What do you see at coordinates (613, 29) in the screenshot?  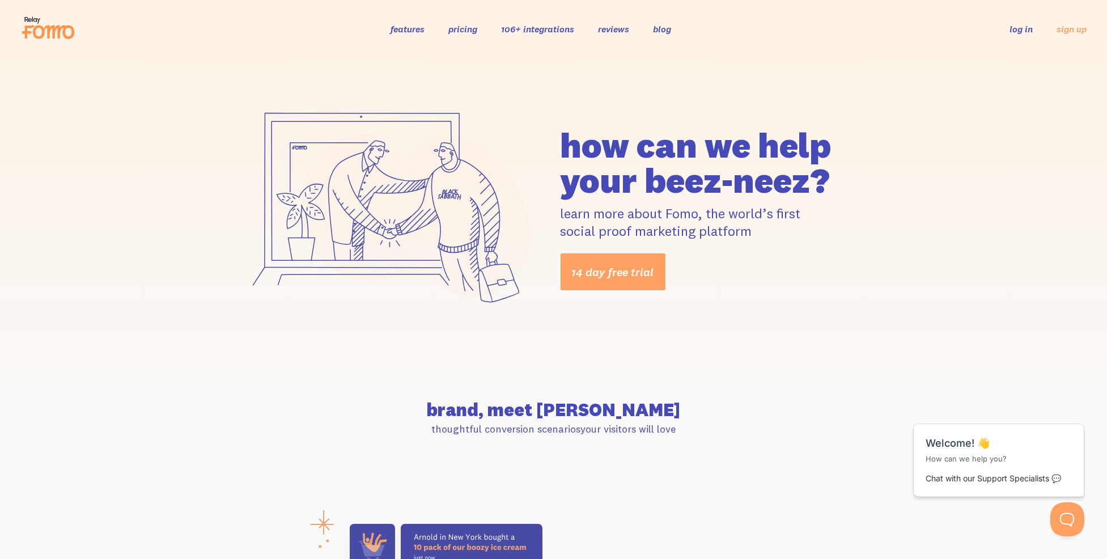 I see `a: reviews` at bounding box center [613, 29].